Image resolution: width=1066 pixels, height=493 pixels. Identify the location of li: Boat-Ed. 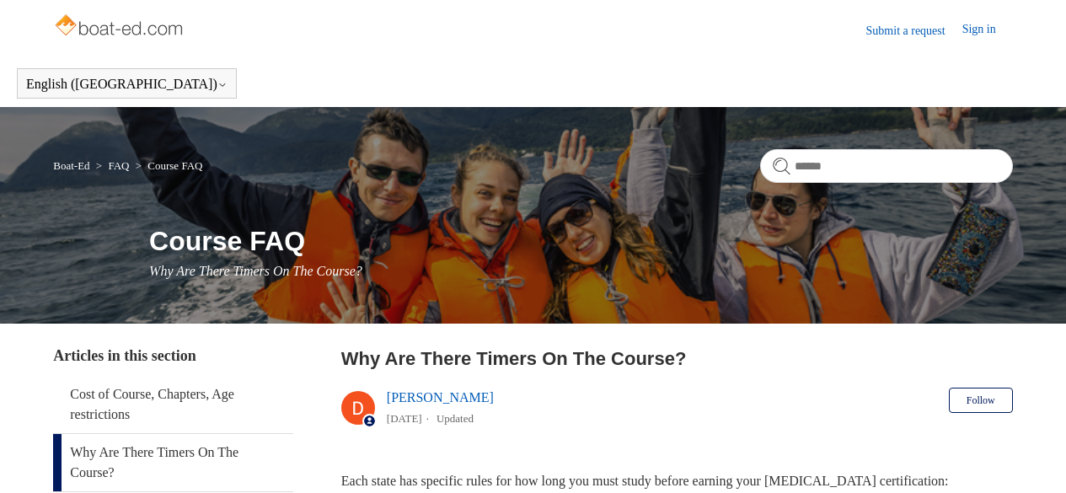
(72, 165).